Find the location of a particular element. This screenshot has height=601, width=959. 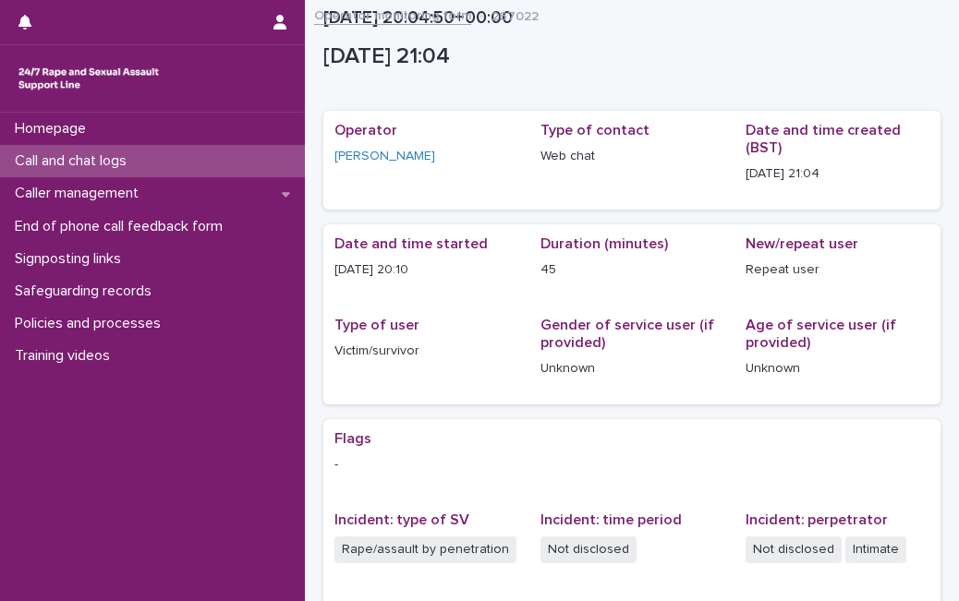

span: Operator is located at coordinates (366, 130).